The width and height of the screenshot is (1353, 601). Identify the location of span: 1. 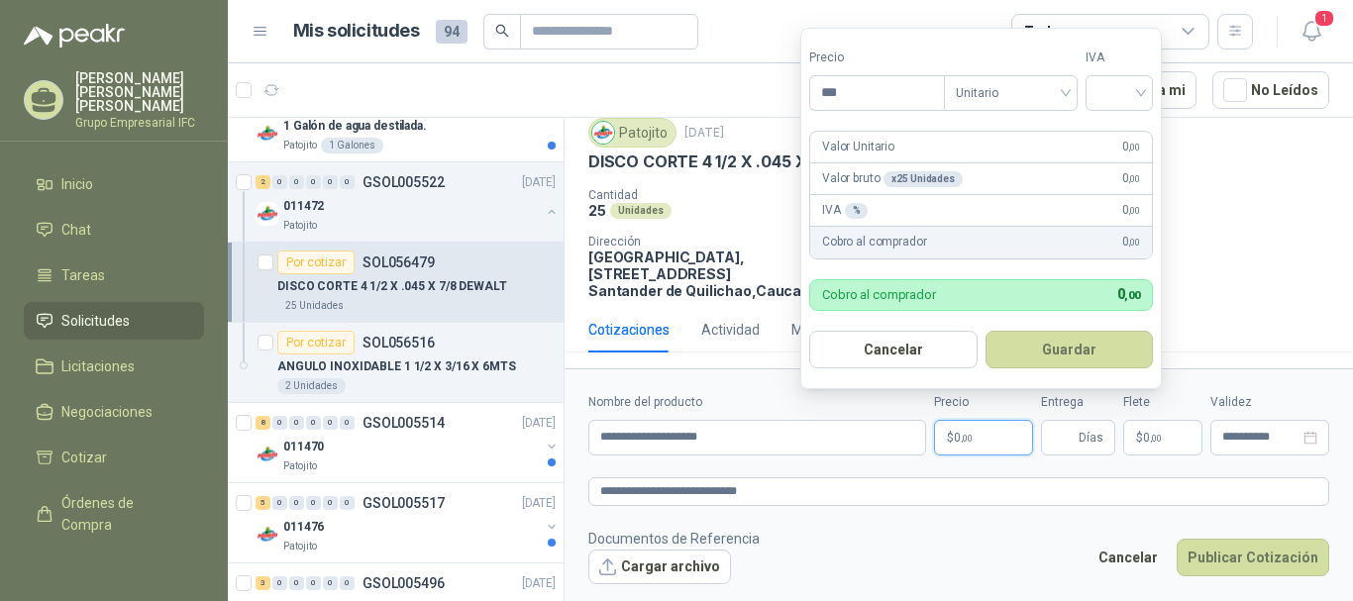
(1324, 18).